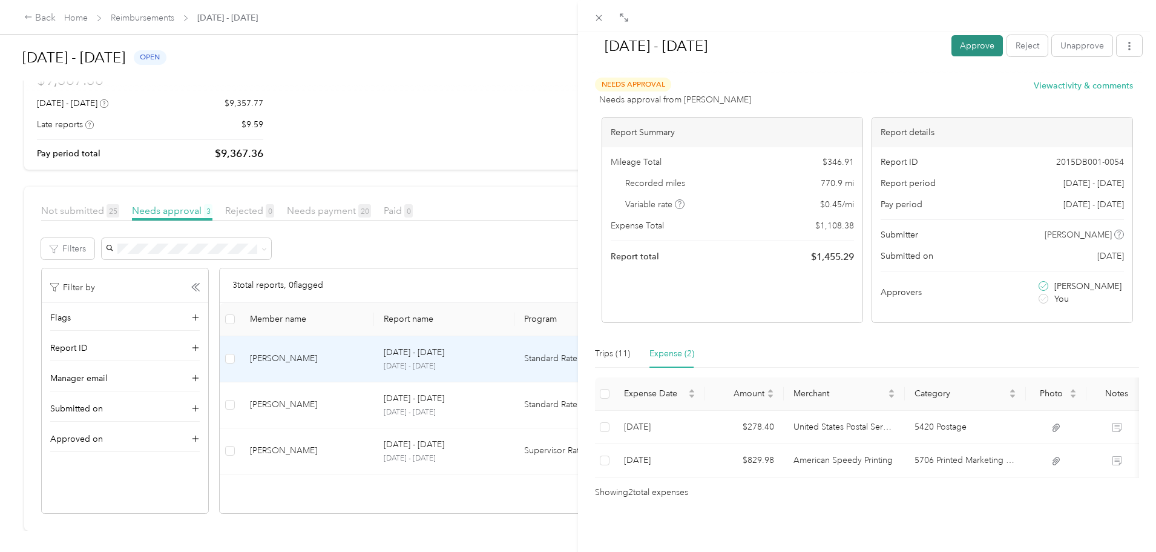 The width and height of the screenshot is (1156, 552). Describe the element at coordinates (1090, 162) in the screenshot. I see `span: 2015DB001-0054` at that location.